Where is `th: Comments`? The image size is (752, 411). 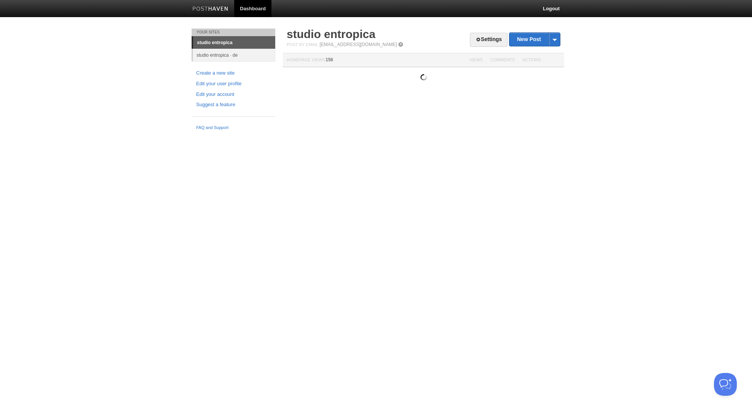
th: Comments is located at coordinates (503, 60).